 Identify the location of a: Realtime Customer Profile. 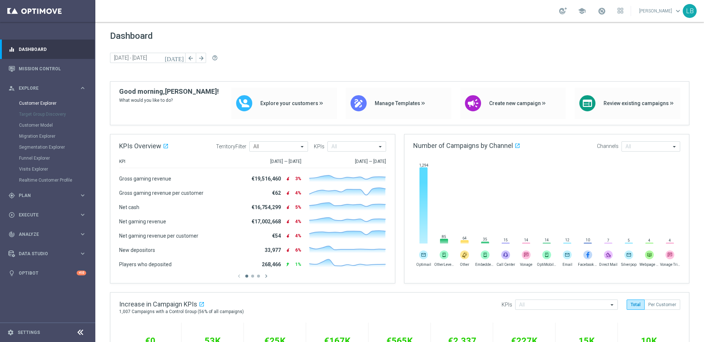
(48, 180).